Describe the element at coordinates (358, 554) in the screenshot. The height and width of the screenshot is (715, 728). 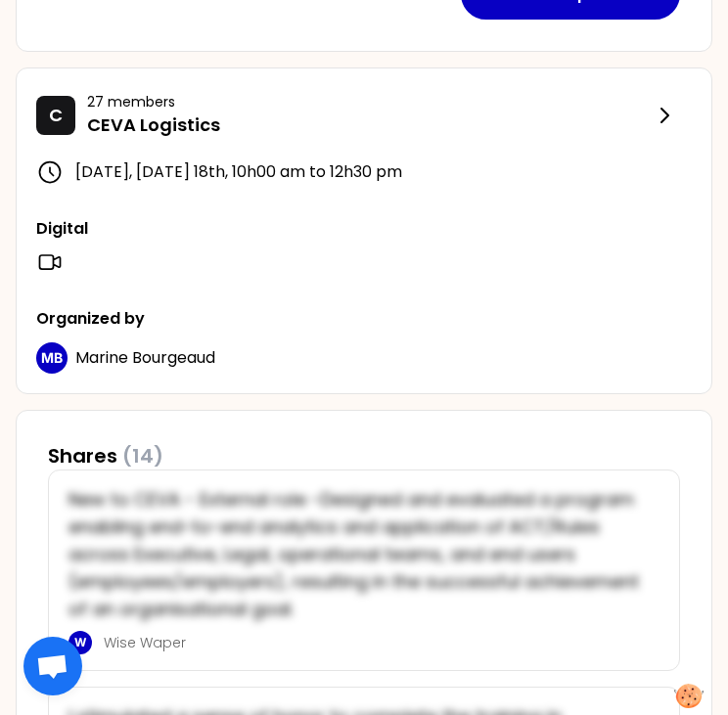
I see `p: New to CEVA - External role -Designed and evaluated a program enabling end-to-end analytics and a...` at that location.